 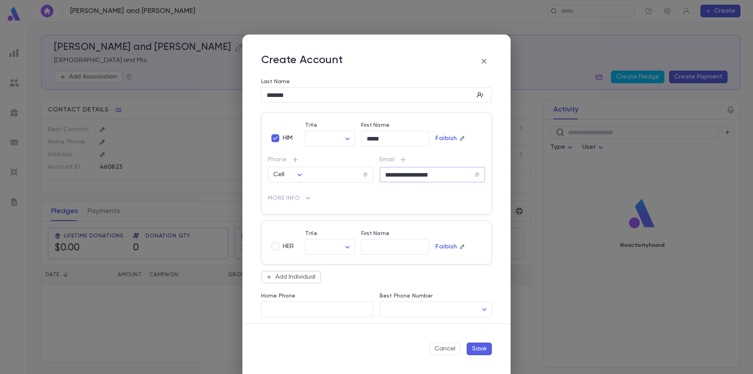 What do you see at coordinates (290, 198) in the screenshot?
I see `button: More Info` at bounding box center [290, 198].